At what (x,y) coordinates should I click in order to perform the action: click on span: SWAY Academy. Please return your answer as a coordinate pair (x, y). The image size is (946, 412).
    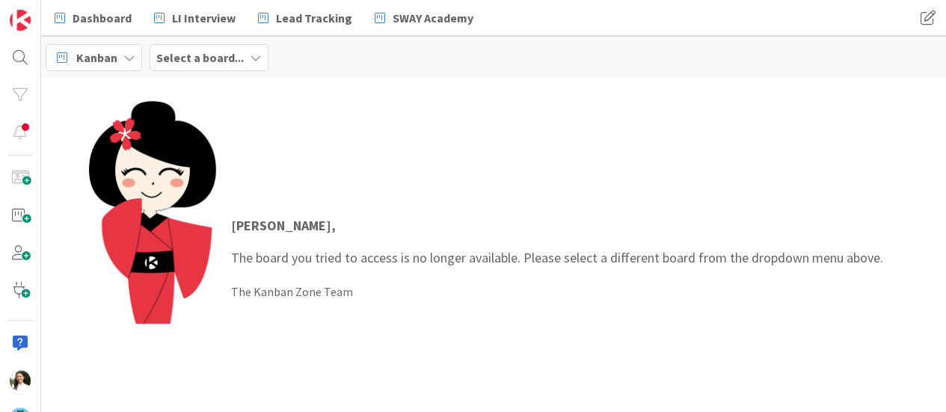
    Looking at the image, I should click on (433, 18).